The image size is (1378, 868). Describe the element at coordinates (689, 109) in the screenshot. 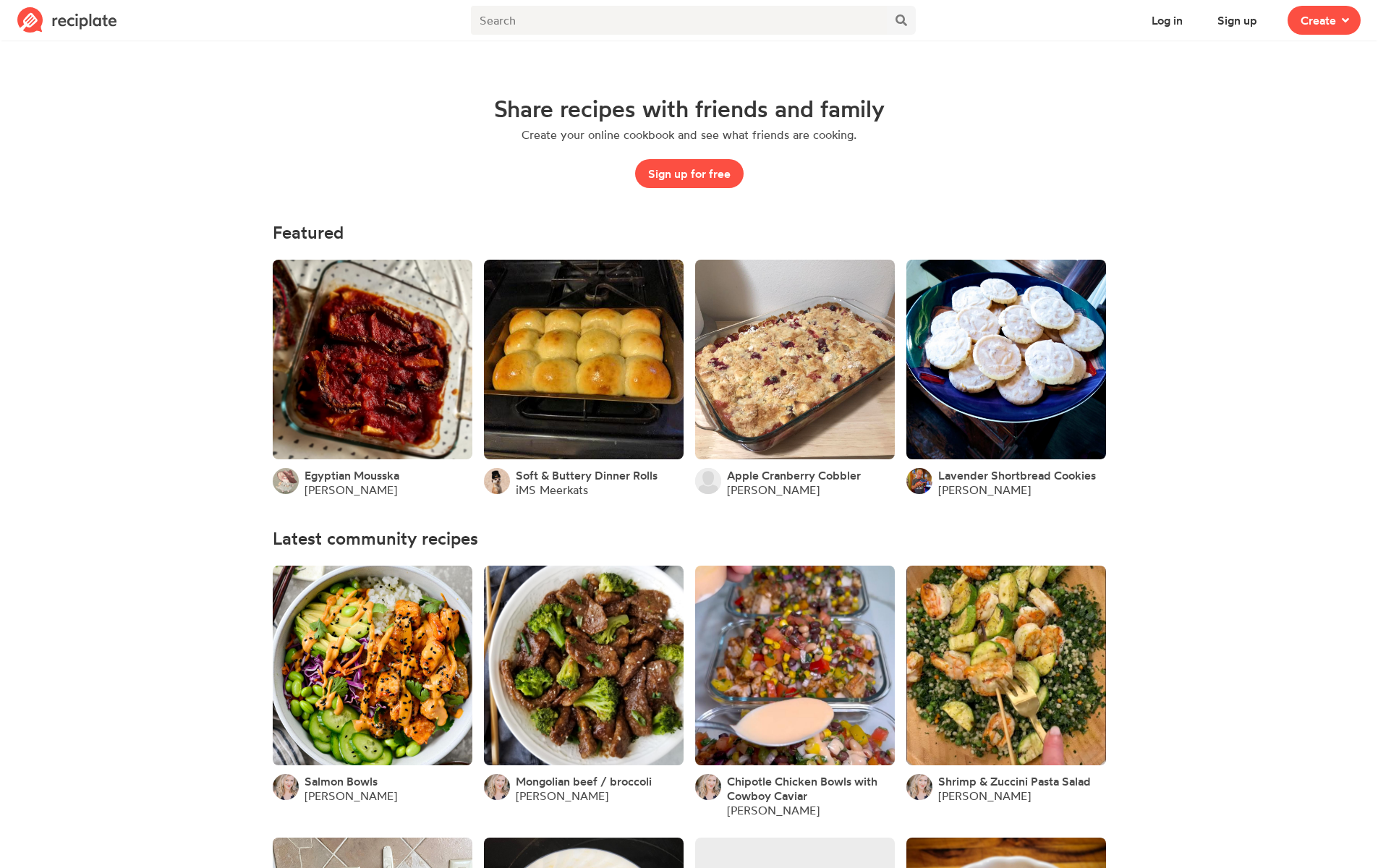

I see `h1: Share recipes with friends and family` at that location.